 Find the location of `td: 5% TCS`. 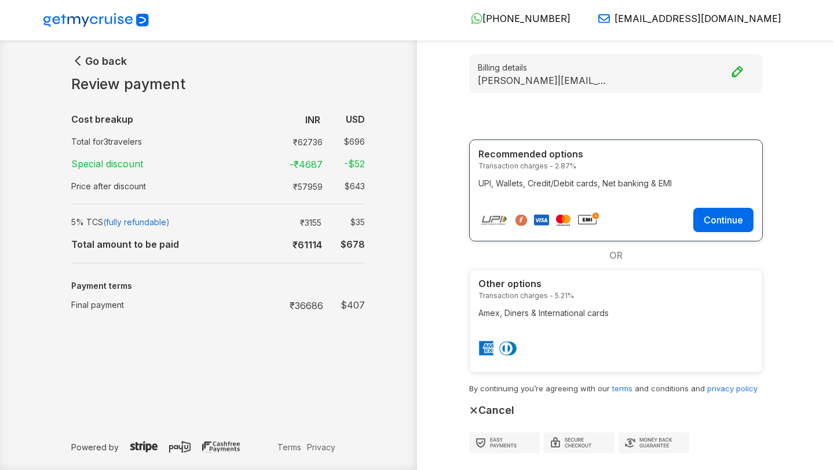

td: 5% TCS is located at coordinates (167, 222).